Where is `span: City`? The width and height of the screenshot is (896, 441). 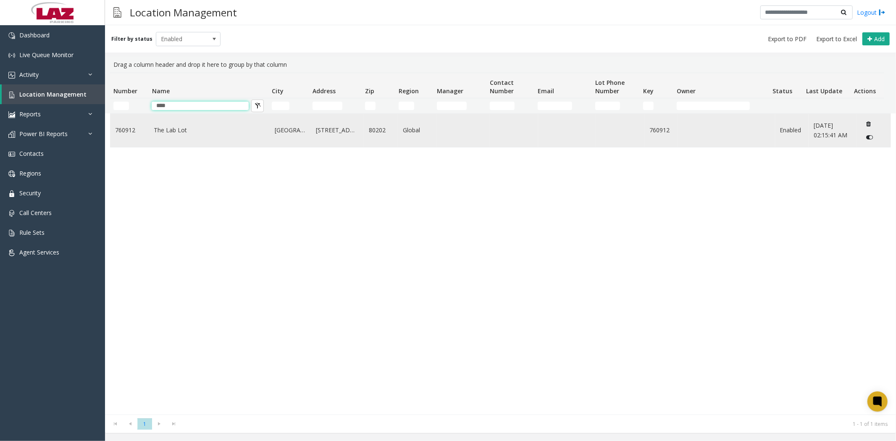
span: City is located at coordinates (278, 91).